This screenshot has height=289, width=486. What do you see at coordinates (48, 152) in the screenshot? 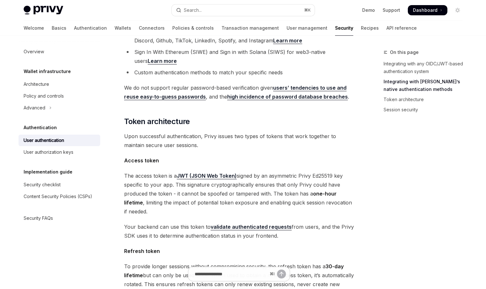
I see `div: User authorization keys` at bounding box center [48, 152].